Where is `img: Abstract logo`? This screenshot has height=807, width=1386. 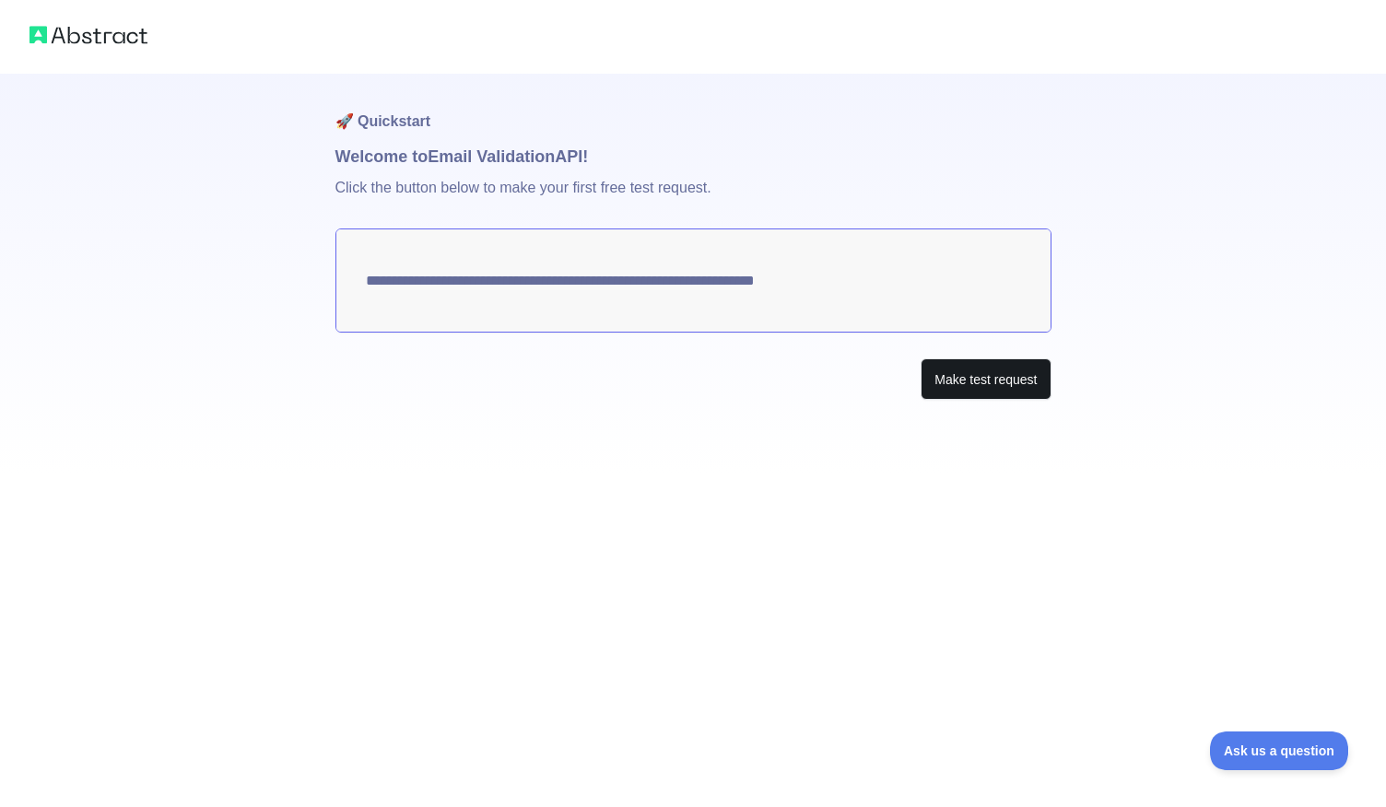
img: Abstract logo is located at coordinates (88, 35).